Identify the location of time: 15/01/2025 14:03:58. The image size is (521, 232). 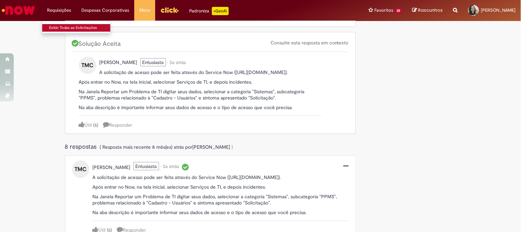
(168, 147).